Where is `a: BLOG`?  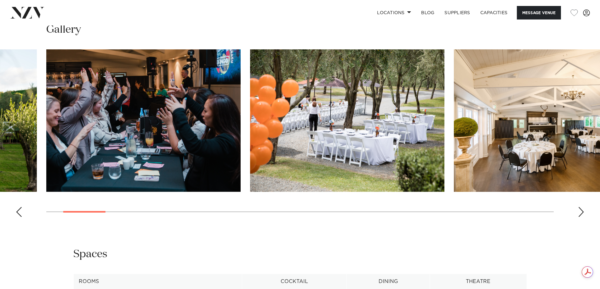 a: BLOG is located at coordinates (428, 13).